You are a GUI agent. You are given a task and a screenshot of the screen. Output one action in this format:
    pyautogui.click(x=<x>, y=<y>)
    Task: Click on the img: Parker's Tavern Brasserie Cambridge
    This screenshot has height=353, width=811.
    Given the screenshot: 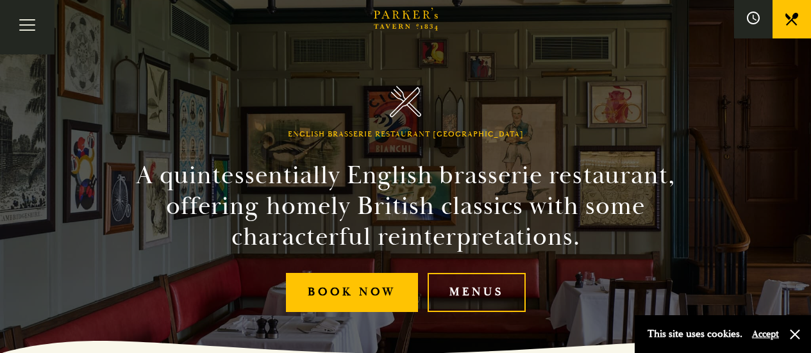 What is the action you would take?
    pyautogui.click(x=405, y=101)
    